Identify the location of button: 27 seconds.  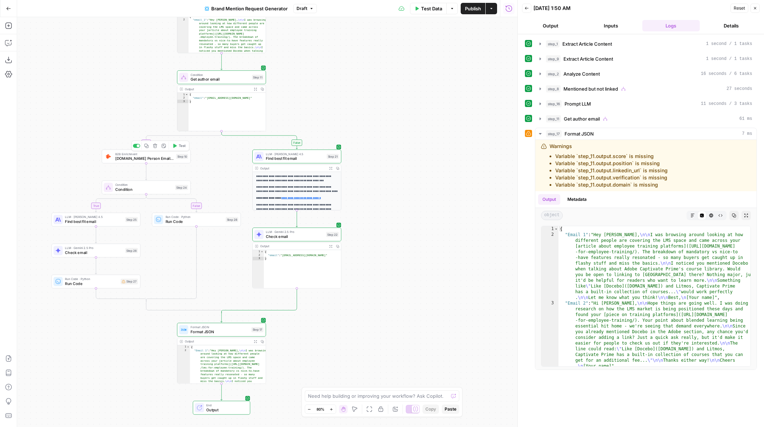
(646, 89).